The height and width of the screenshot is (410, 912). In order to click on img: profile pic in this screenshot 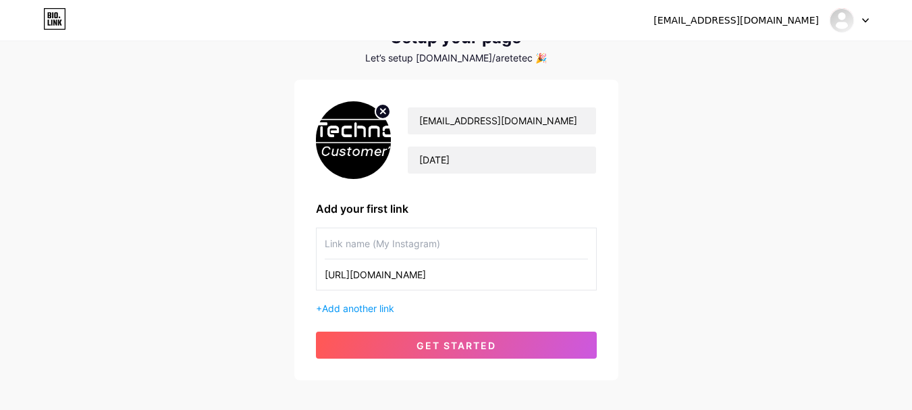, I will do `click(354, 140)`.